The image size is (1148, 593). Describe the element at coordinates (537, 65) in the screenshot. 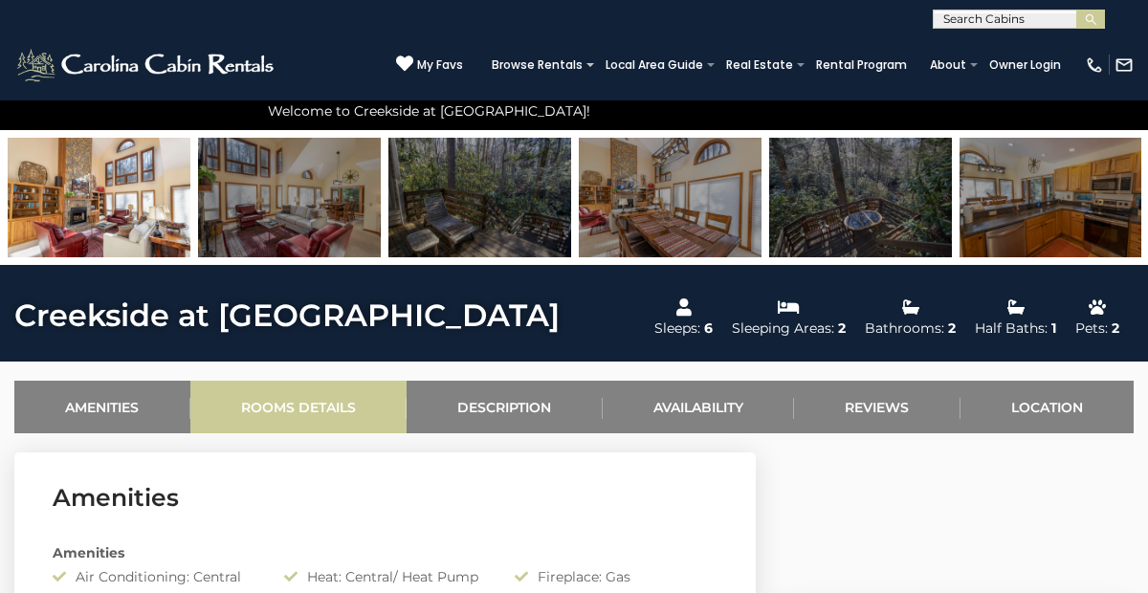

I see `a: Browse Rentals` at that location.